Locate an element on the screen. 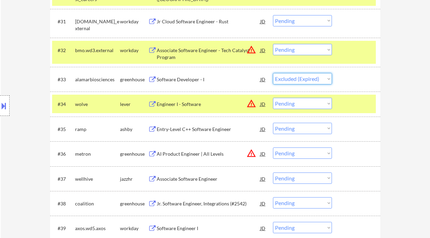 This screenshot has height=238, width=430. div: Associate Software Engineer - Tech Catalyst Program is located at coordinates (209, 54).